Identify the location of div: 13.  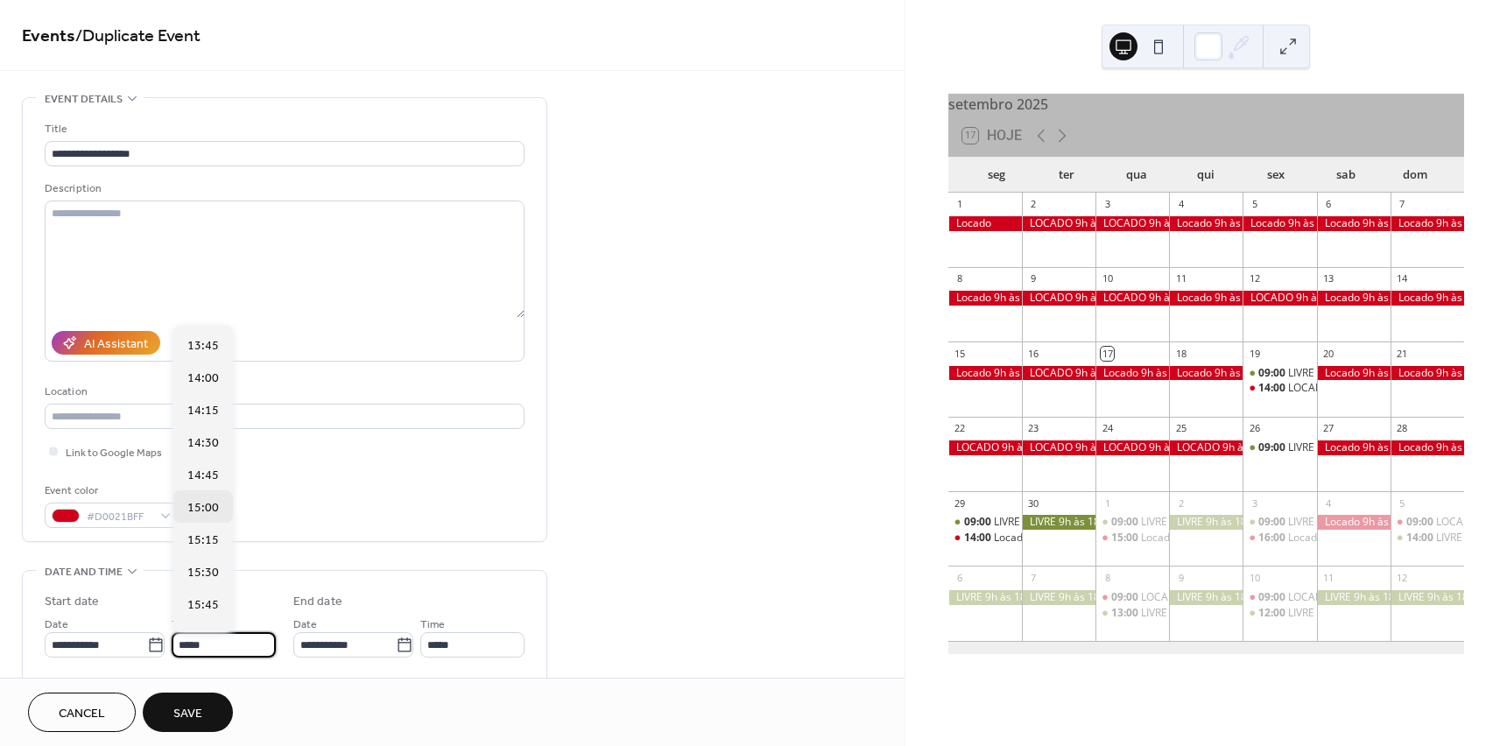
(1329, 279).